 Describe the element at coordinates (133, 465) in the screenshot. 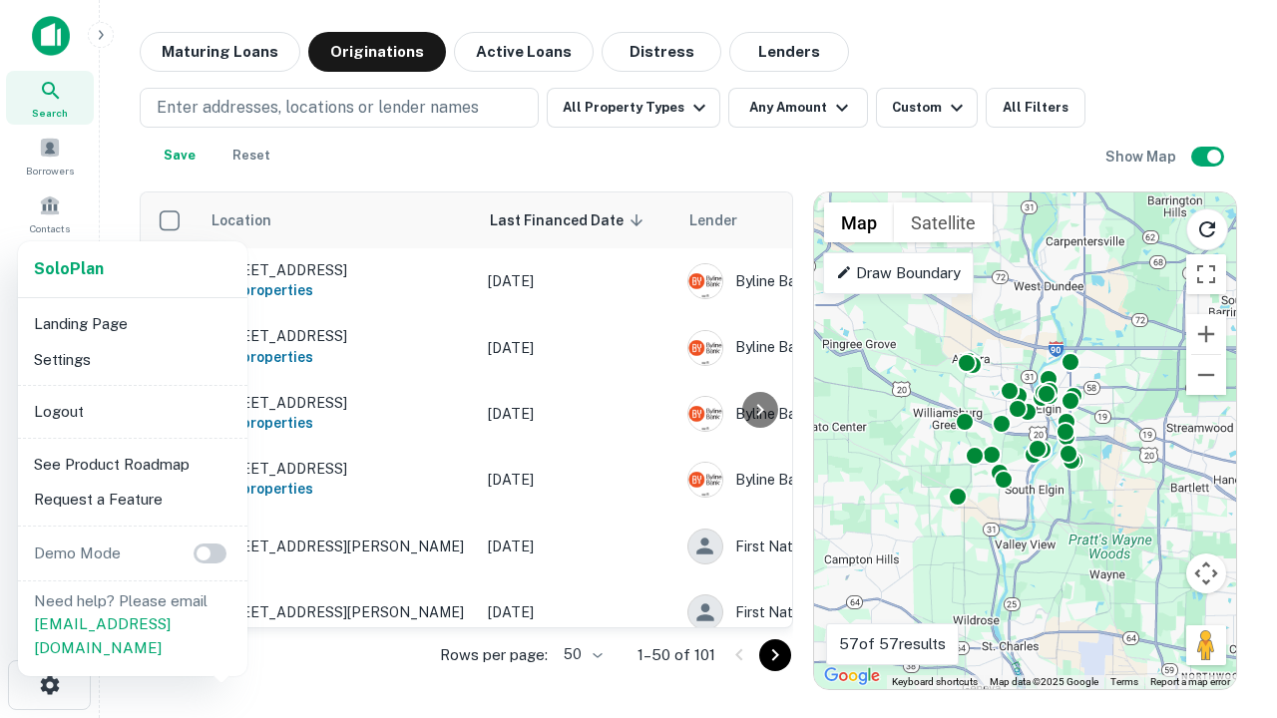

I see `li: See Product Roadmap` at that location.